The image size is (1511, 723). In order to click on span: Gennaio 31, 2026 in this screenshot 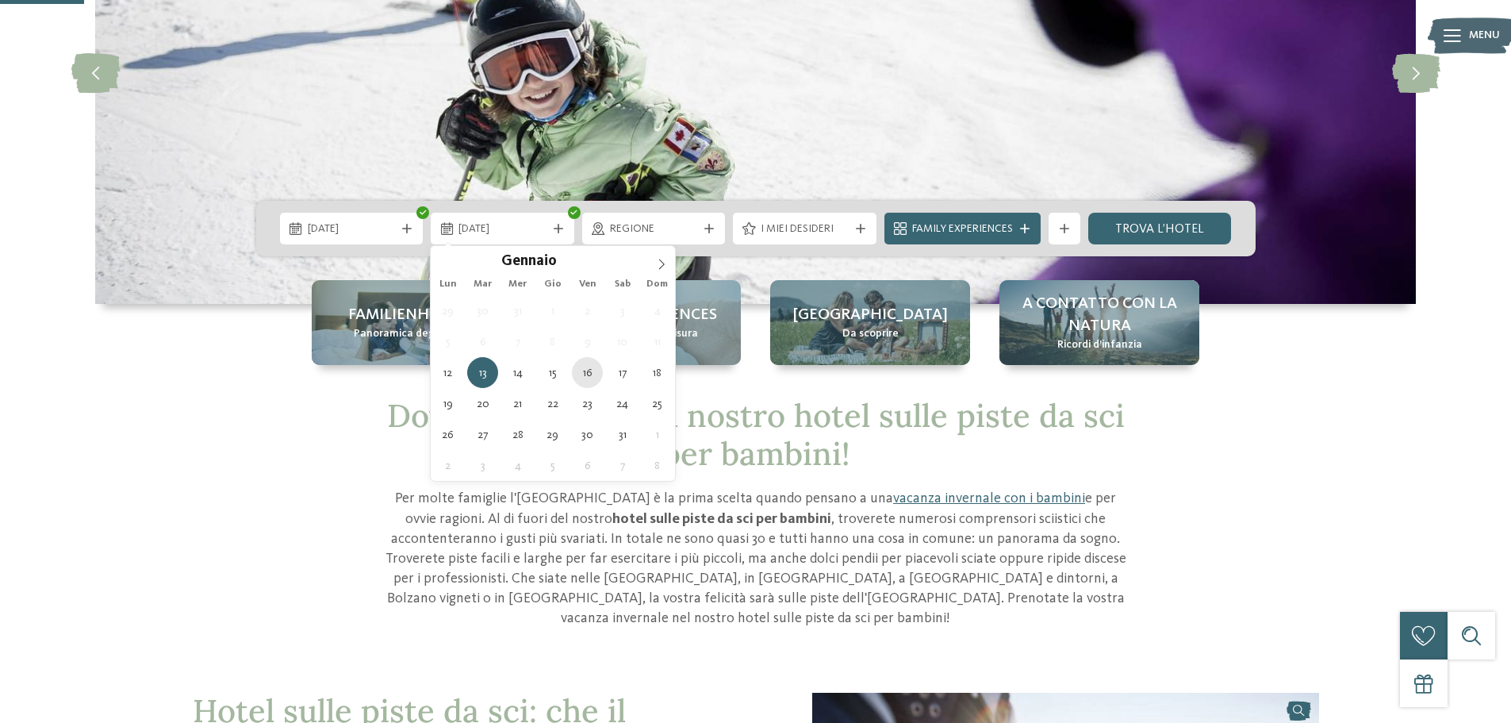, I will do `click(622, 434)`.